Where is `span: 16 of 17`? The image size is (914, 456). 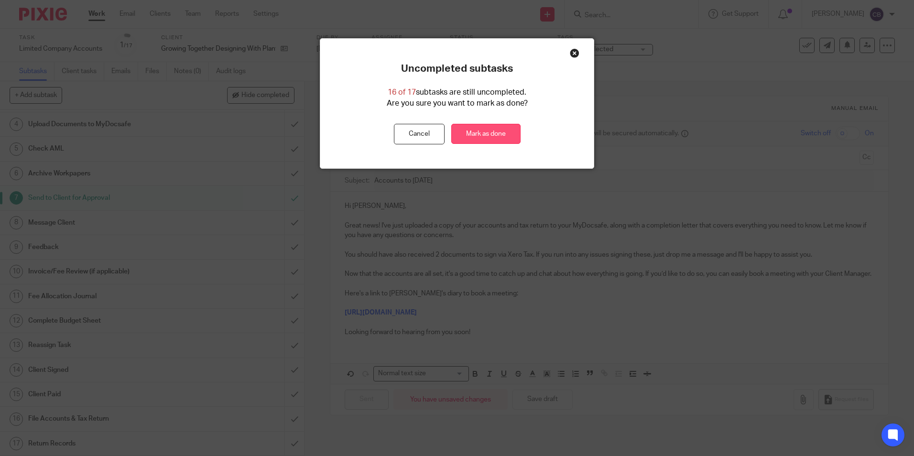
span: 16 of 17 is located at coordinates (401, 92).